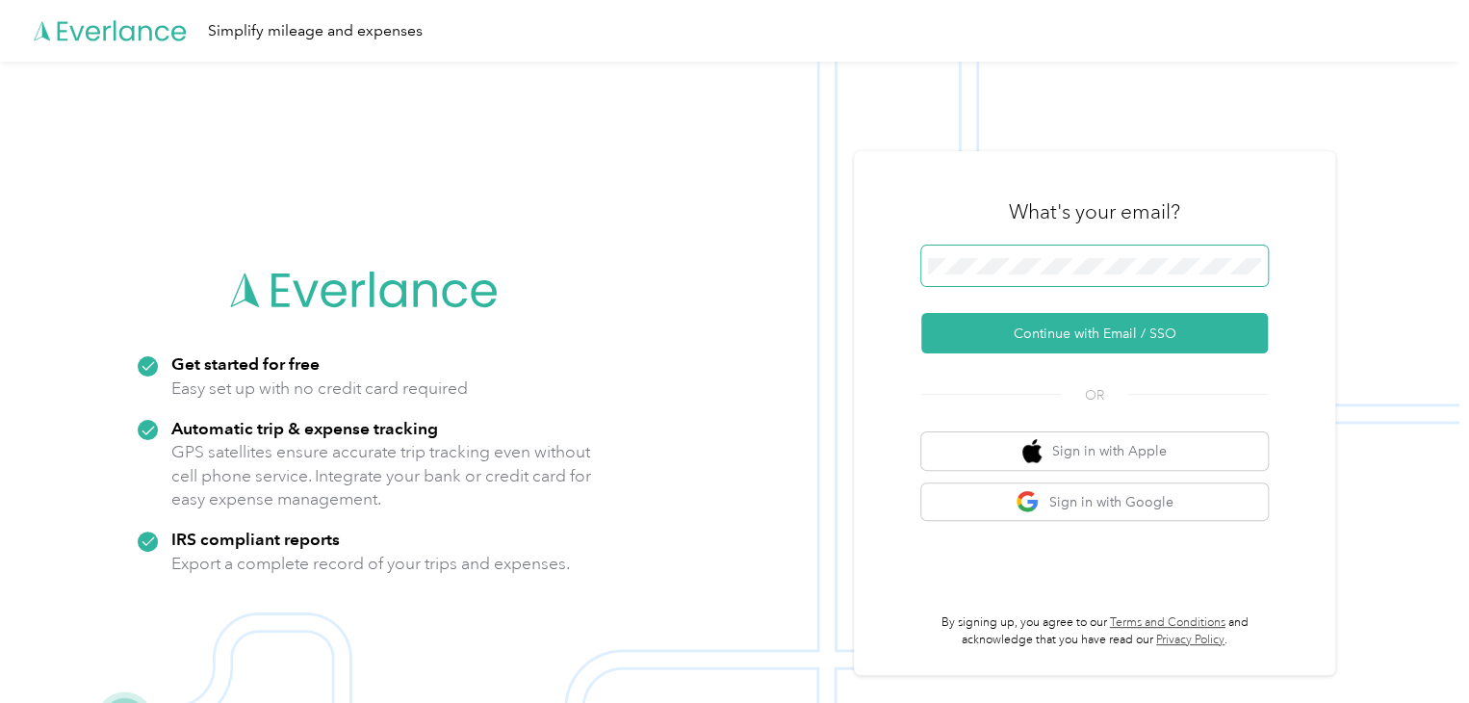 The image size is (1469, 703). What do you see at coordinates (1094, 212) in the screenshot?
I see `h3: What's your email?` at bounding box center [1094, 212].